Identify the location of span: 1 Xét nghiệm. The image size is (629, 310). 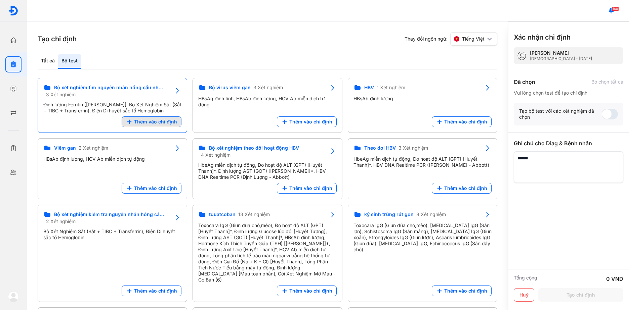
(391, 88).